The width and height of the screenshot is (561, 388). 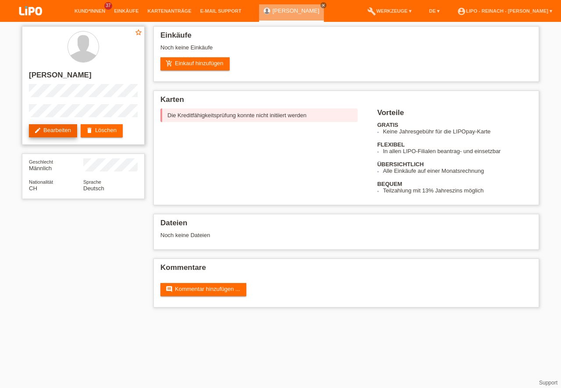 What do you see at coordinates (461, 11) in the screenshot?
I see `i: account_circle` at bounding box center [461, 11].